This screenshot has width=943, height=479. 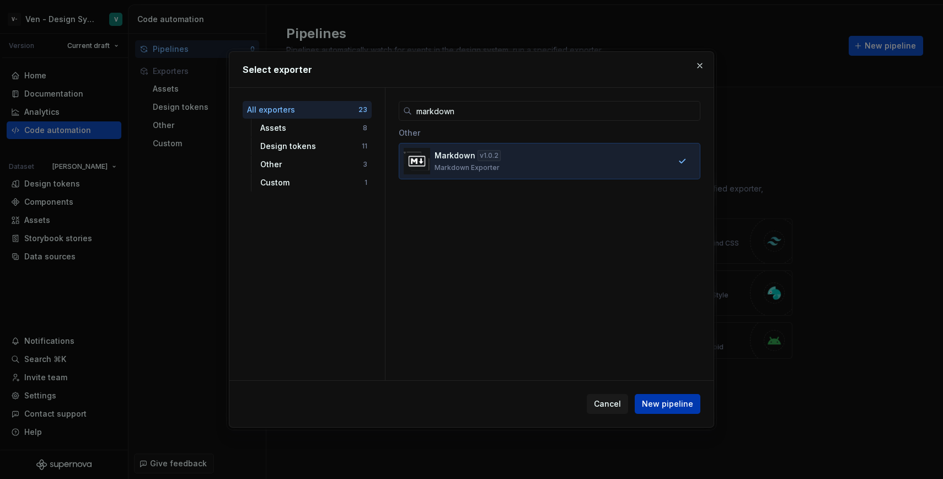 I want to click on button: All exporters23, so click(x=307, y=110).